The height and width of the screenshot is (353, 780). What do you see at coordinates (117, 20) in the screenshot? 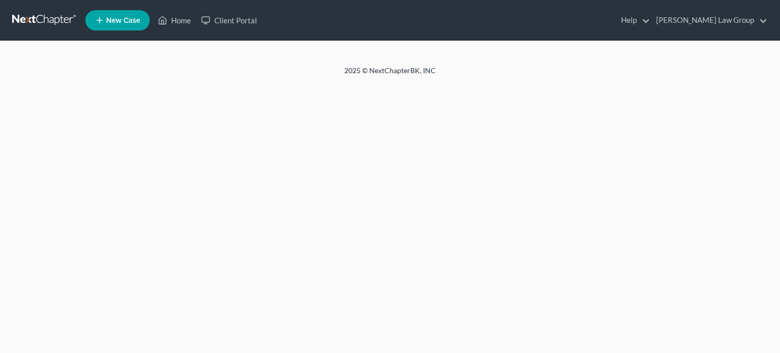
I see `new-legal-case-button: New Case` at bounding box center [117, 20].